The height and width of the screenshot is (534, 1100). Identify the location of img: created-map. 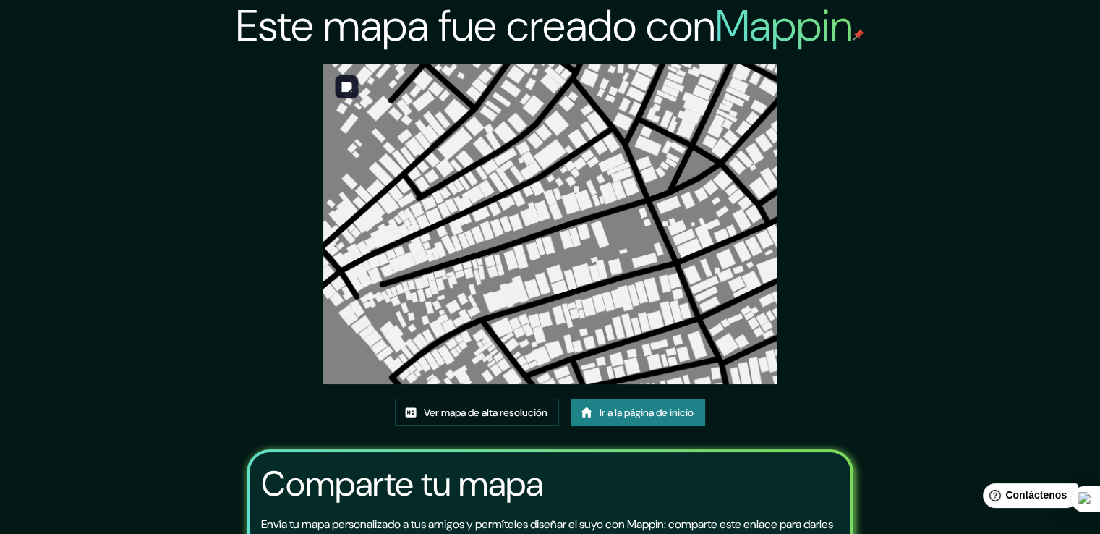
(550, 224).